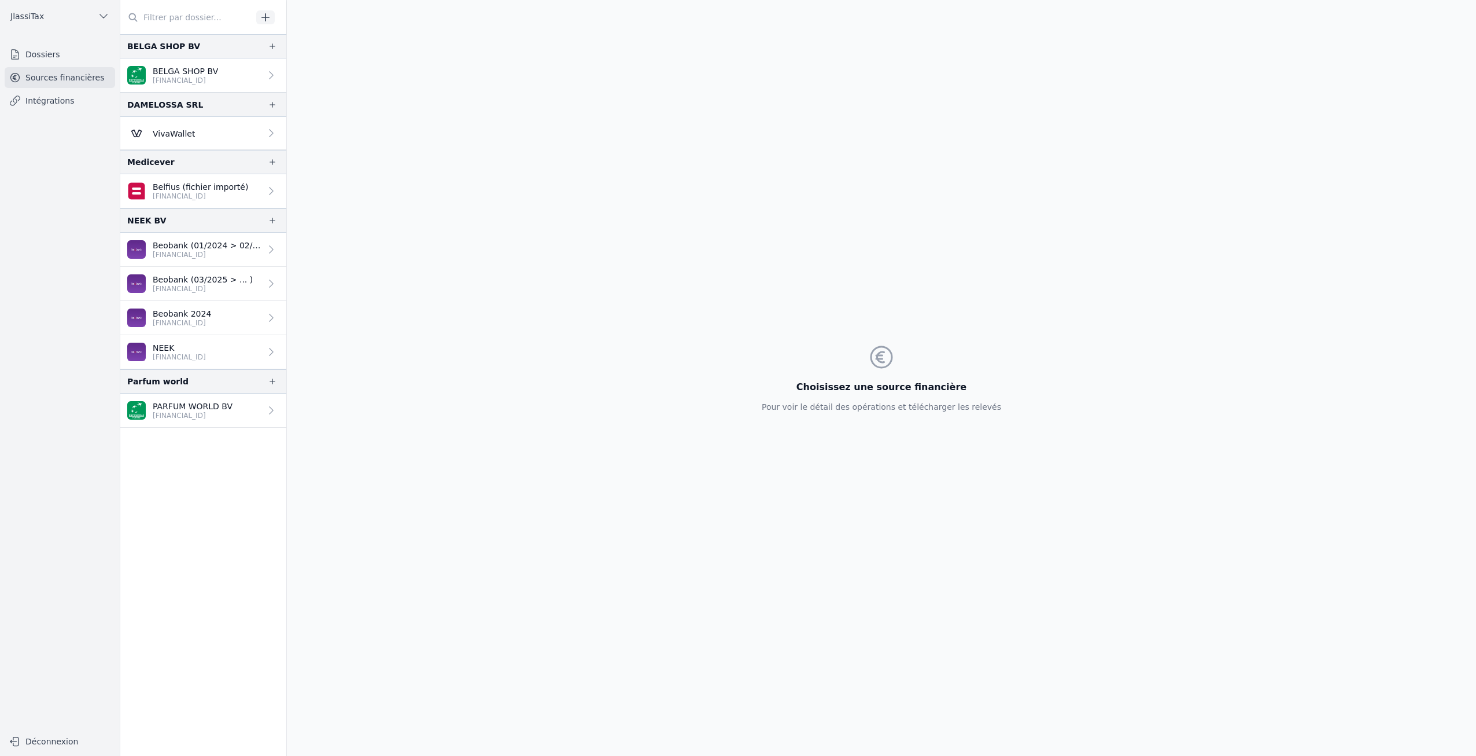  I want to click on p: Beobank 2024, so click(182, 314).